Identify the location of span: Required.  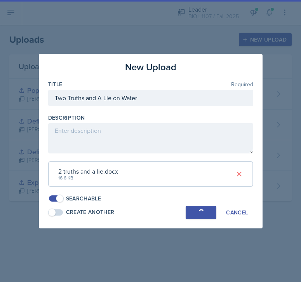
(242, 84).